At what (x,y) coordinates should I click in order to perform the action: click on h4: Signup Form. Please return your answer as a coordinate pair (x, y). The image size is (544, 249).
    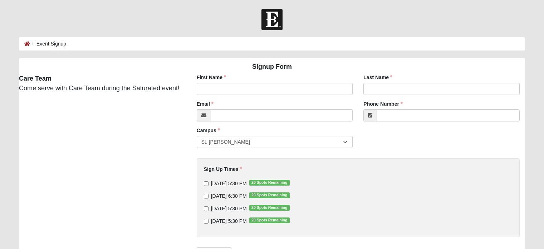
    Looking at the image, I should click on (272, 67).